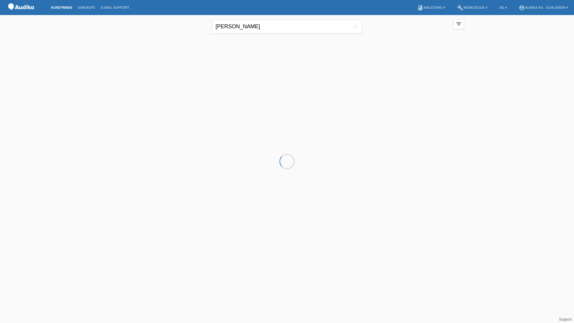 The height and width of the screenshot is (323, 574). What do you see at coordinates (461, 8) in the screenshot?
I see `i: build` at bounding box center [461, 8].